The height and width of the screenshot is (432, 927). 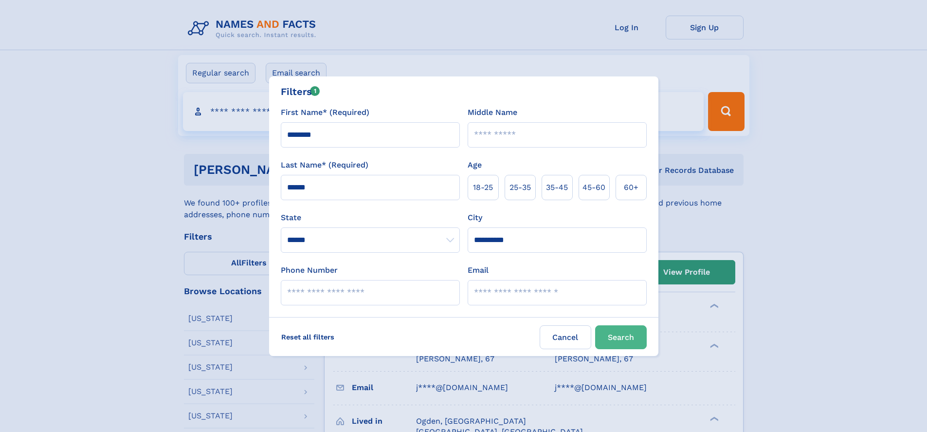 What do you see at coordinates (621, 337) in the screenshot?
I see `button: Search` at bounding box center [621, 337].